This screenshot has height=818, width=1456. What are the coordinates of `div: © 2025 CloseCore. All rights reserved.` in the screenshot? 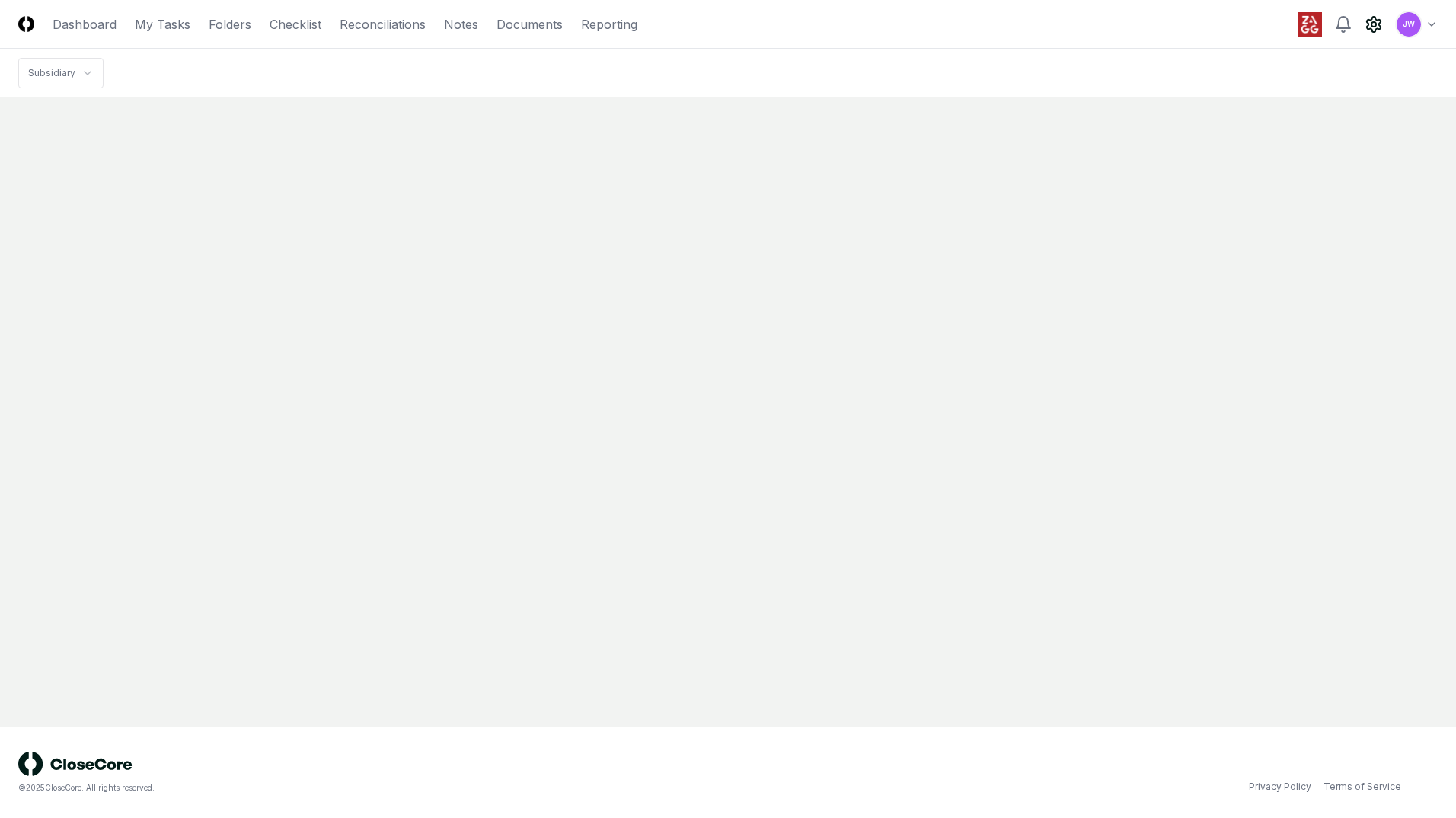 It's located at (373, 787).